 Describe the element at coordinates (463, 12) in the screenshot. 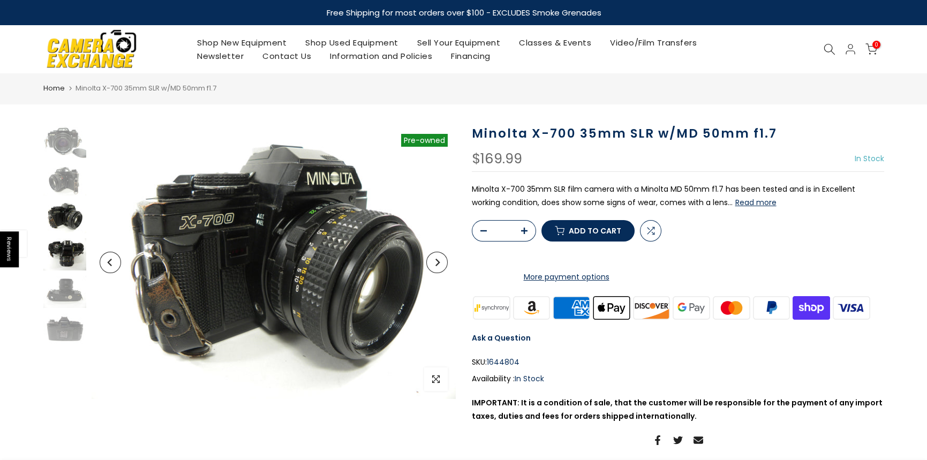

I see `strong: Free Shipping for most orders over $100 - EXCLUDES Smoke Grenades` at that location.